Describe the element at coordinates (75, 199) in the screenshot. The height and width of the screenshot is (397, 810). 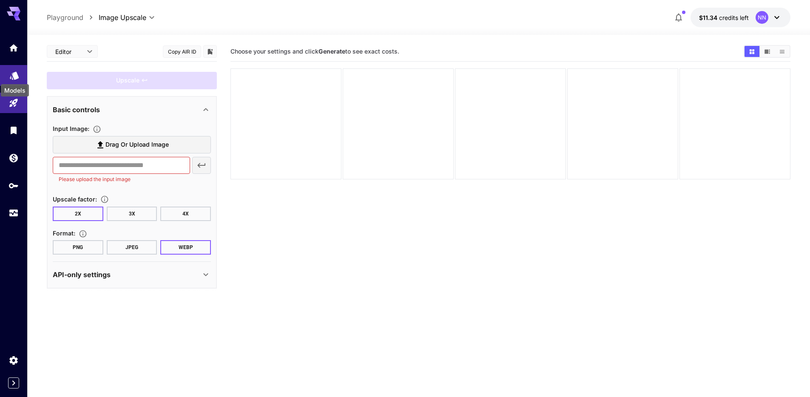
I see `span: Upscale factor :` at that location.